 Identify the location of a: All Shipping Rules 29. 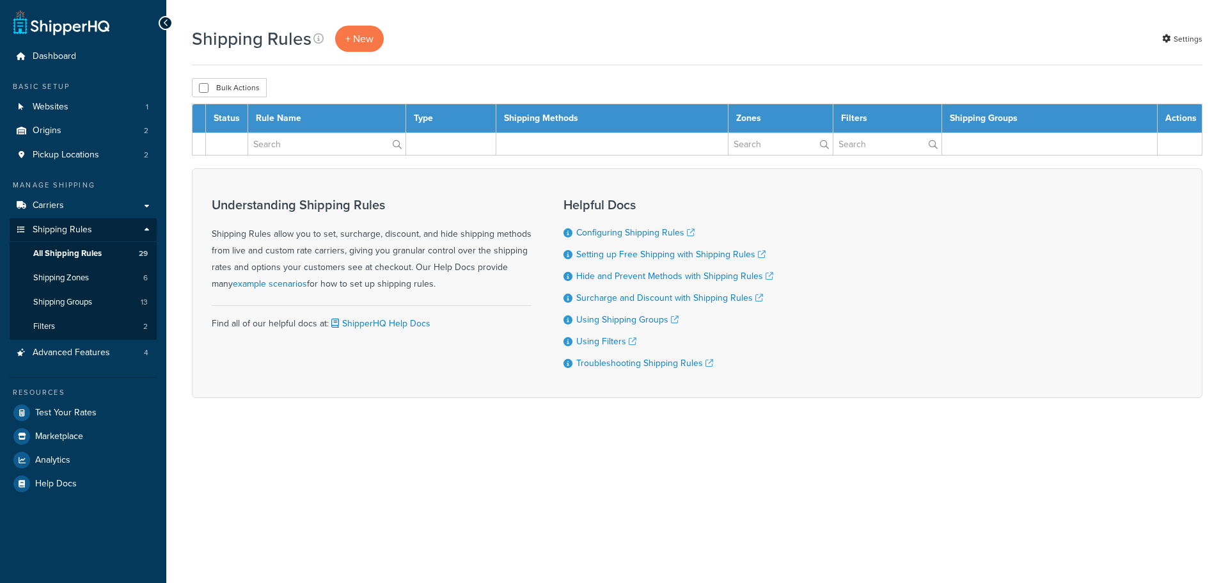
(83, 253).